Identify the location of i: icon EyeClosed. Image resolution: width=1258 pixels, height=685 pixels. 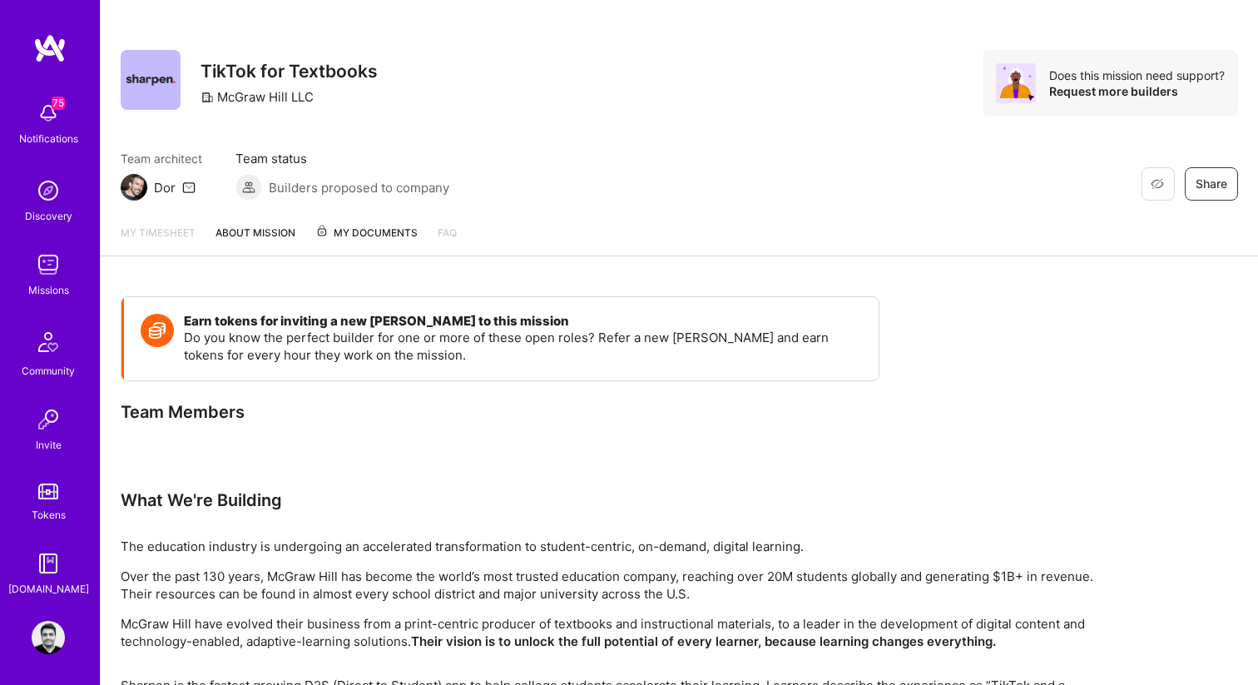
(1157, 184).